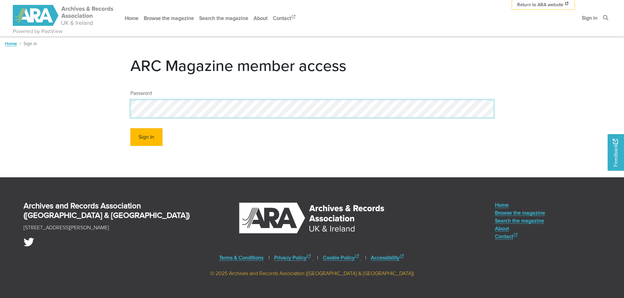  What do you see at coordinates (312, 66) in the screenshot?
I see `h1: ARC Magazine member access` at bounding box center [312, 66].